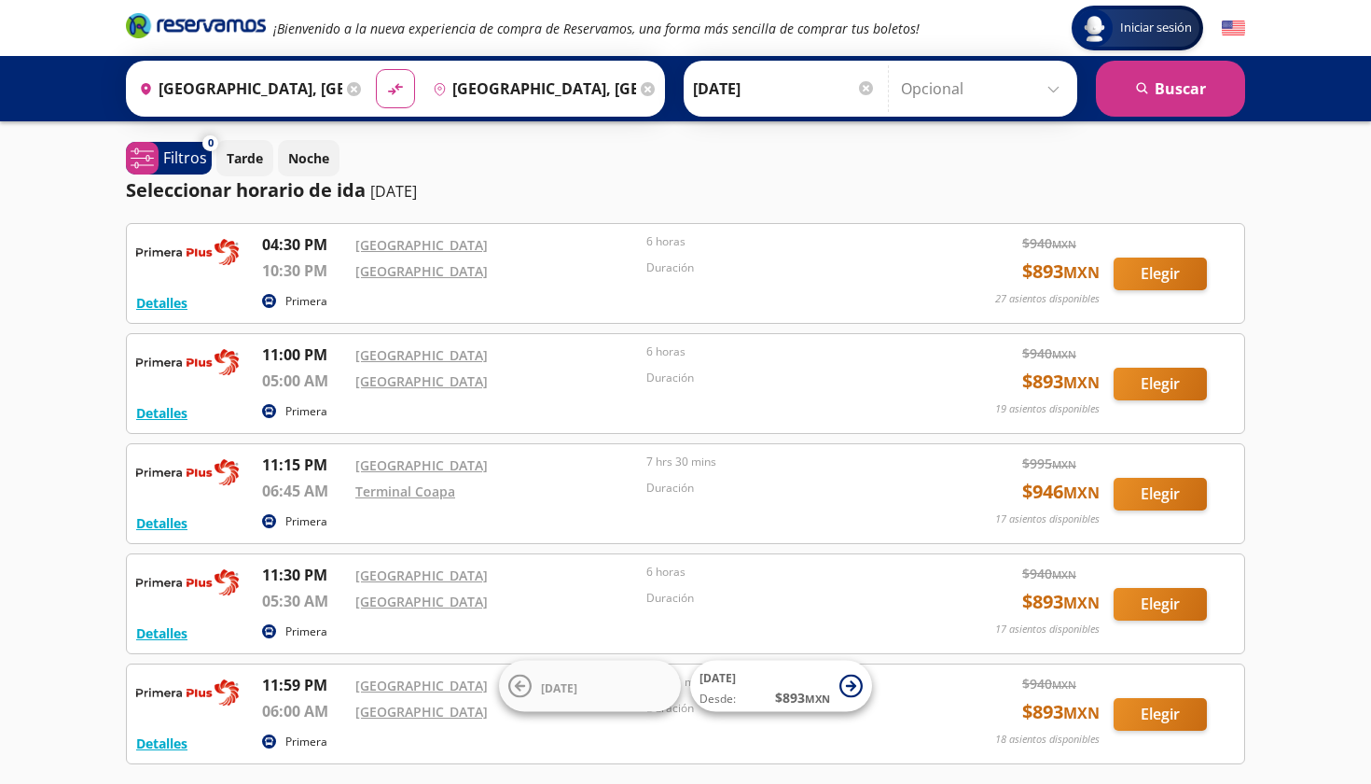  I want to click on span: 0, so click(211, 143).